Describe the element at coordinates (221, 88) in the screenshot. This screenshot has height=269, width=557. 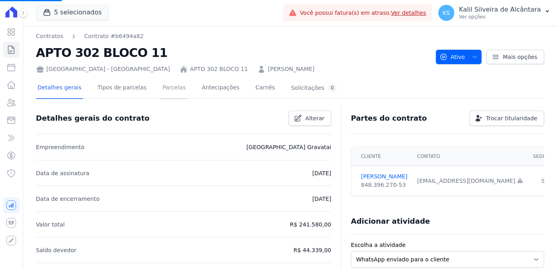
I see `a: Antecipações` at that location.